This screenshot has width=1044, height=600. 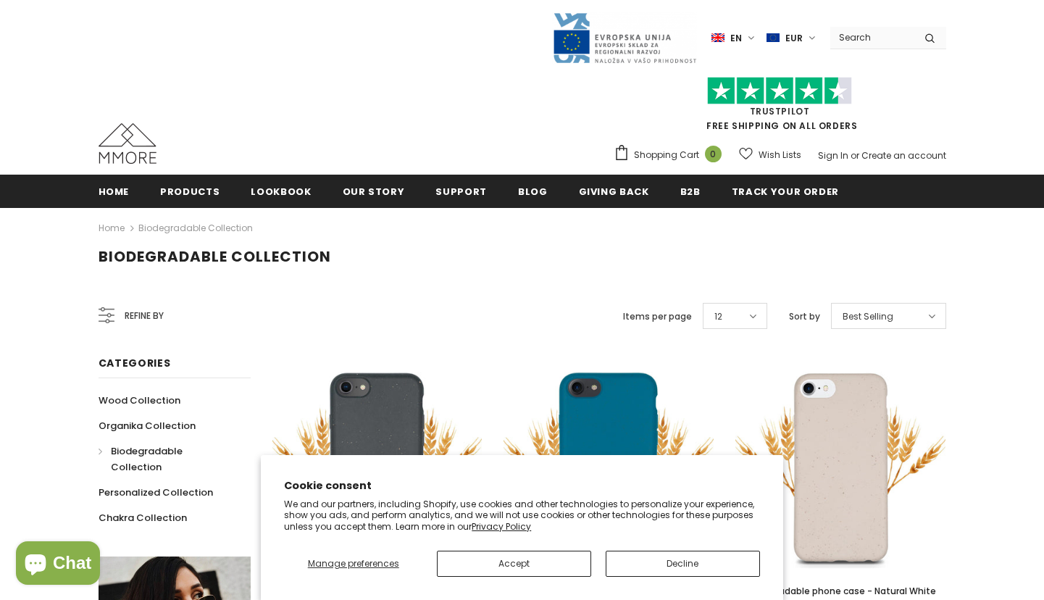 What do you see at coordinates (871, 37) in the screenshot?
I see `input: Search Site` at bounding box center [871, 37].